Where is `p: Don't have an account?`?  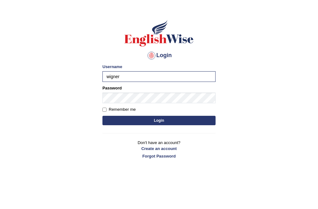
p: Don't have an account? is located at coordinates (159, 150).